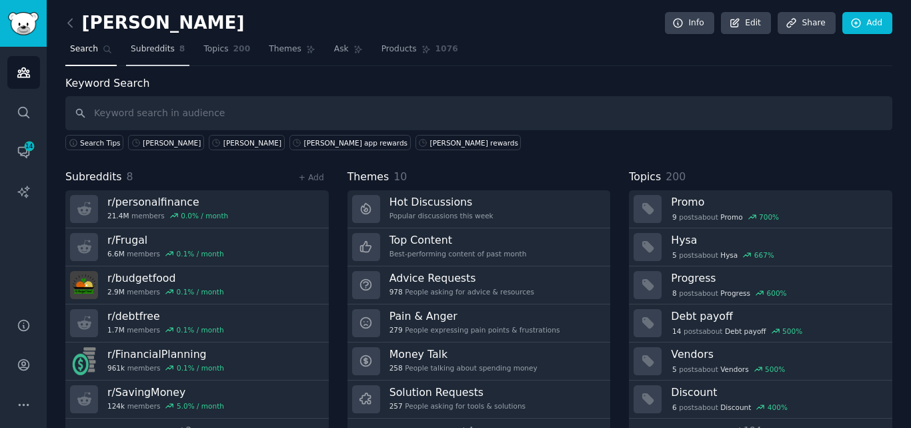 This screenshot has width=911, height=428. I want to click on button: Search Tips, so click(94, 142).